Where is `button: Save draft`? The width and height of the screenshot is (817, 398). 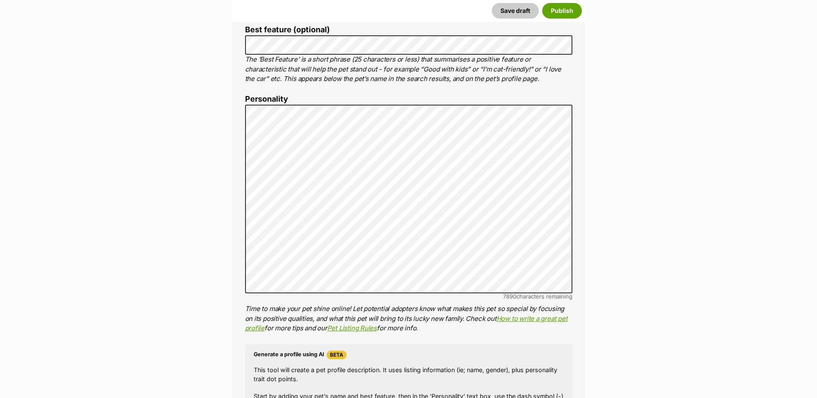
button: Save draft is located at coordinates (515, 11).